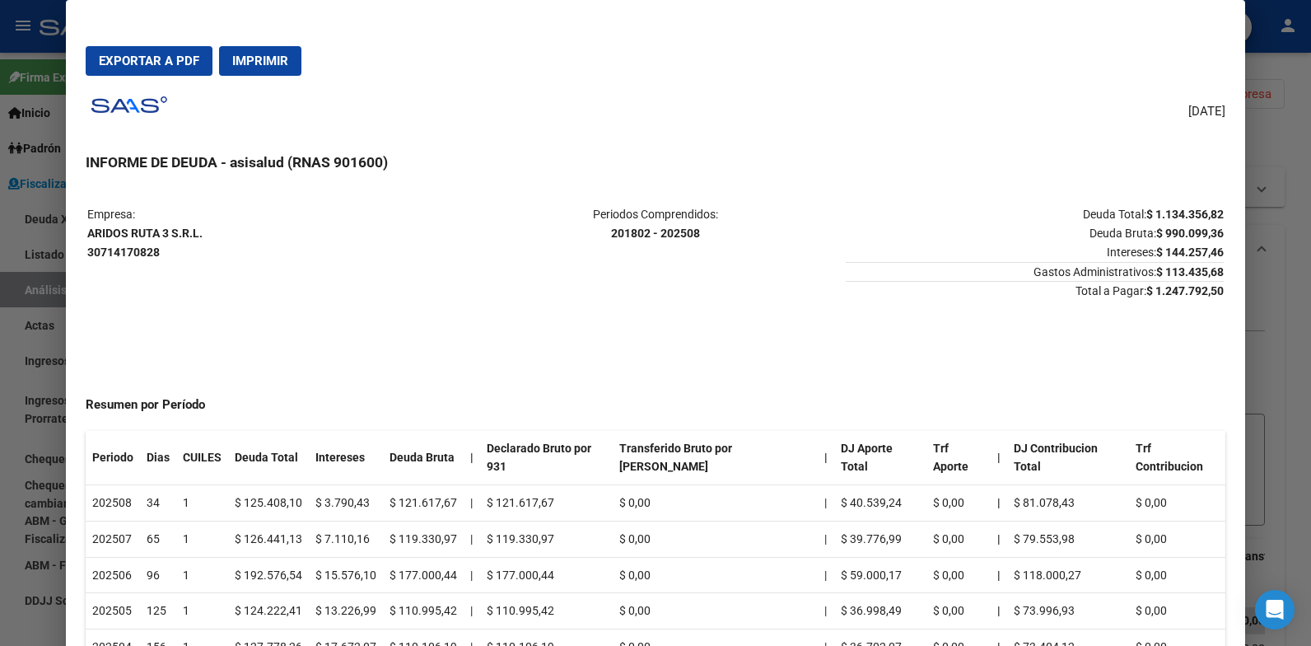  What do you see at coordinates (158, 539) in the screenshot?
I see `td: 65` at bounding box center [158, 539].